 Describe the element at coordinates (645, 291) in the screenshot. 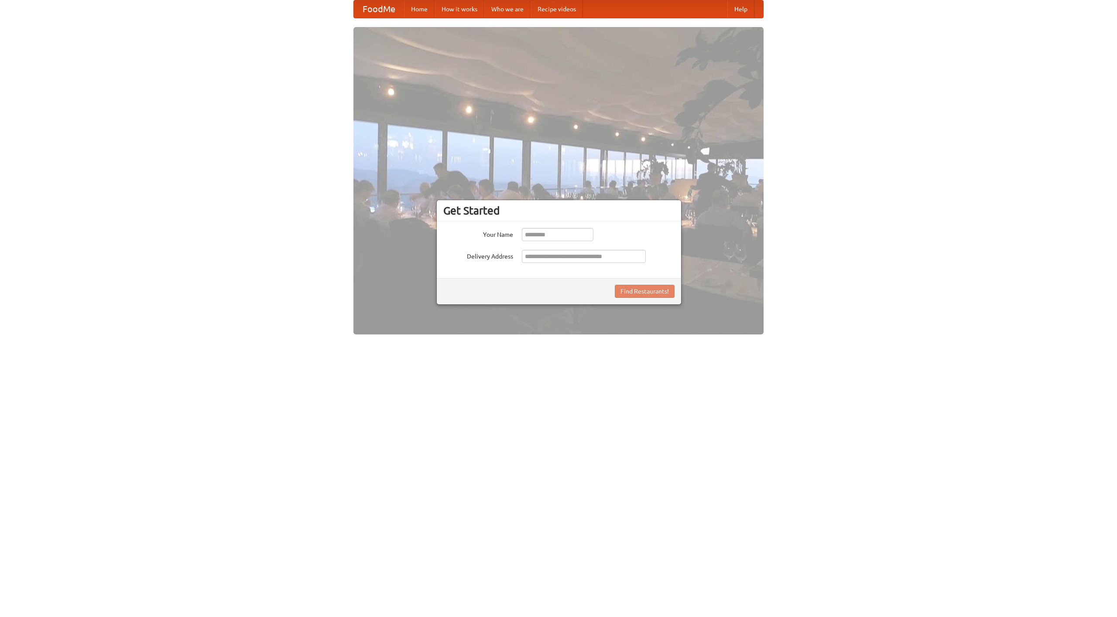

I see `button: Find Restaurants!` at that location.